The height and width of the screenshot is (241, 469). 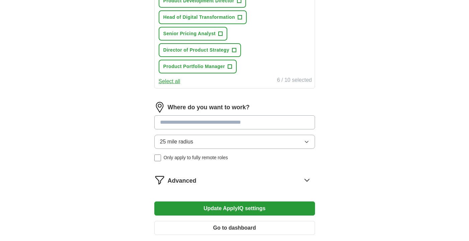 What do you see at coordinates (200, 50) in the screenshot?
I see `button: Director of Product Strategy` at bounding box center [200, 50].